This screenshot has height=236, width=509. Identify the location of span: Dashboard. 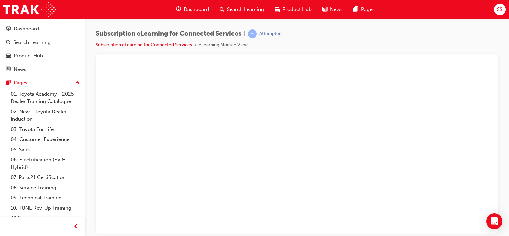
(196, 9).